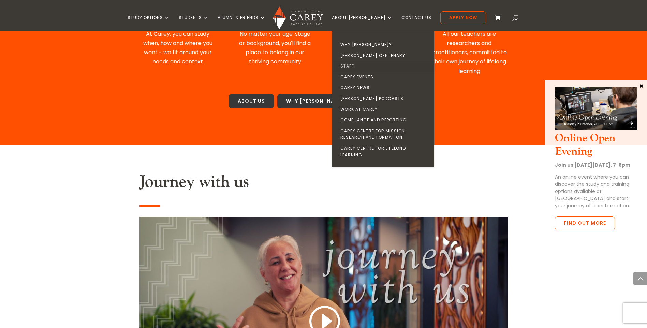  What do you see at coordinates (596, 128) in the screenshot?
I see `a: Online Open Evening Oct 2025` at bounding box center [596, 128].